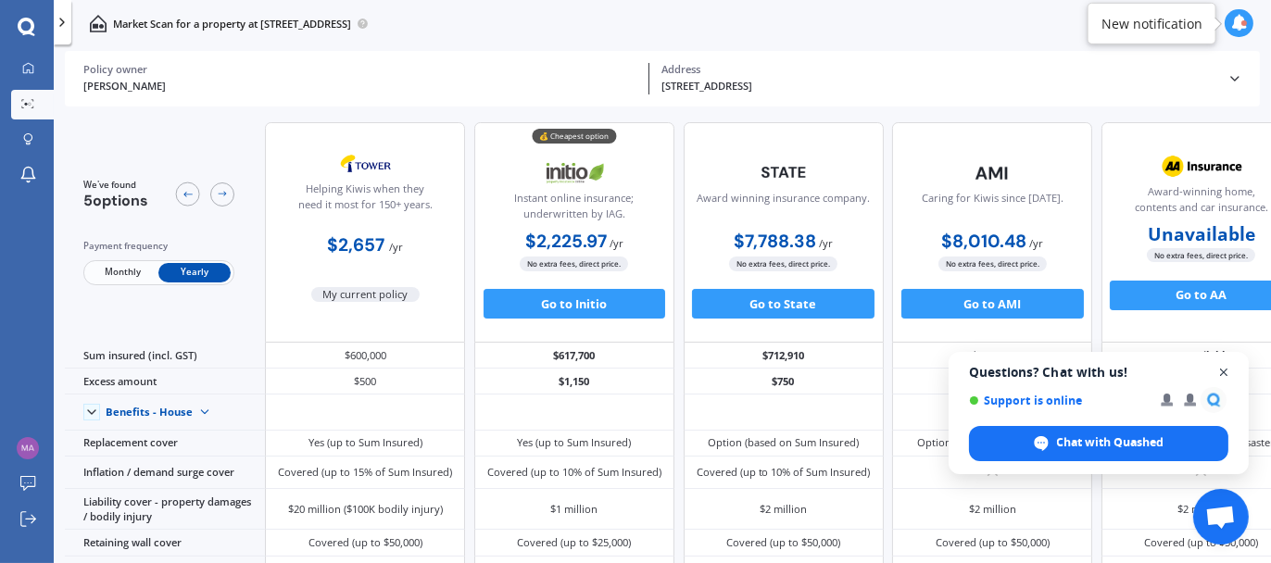 Image resolution: width=1271 pixels, height=563 pixels. I want to click on span: My current policy, so click(366, 295).